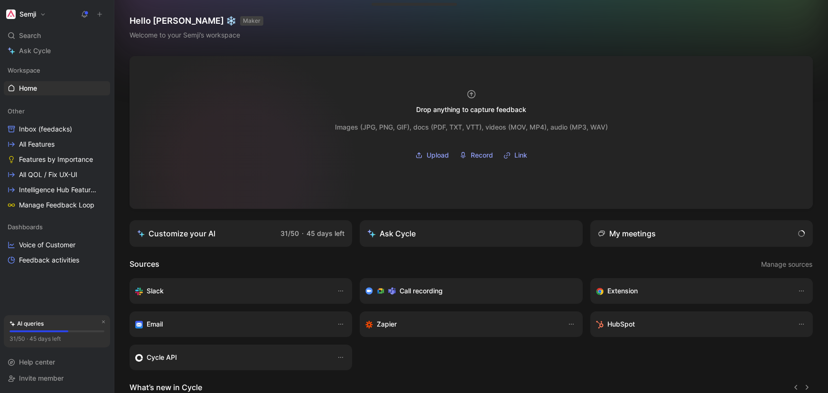 The image size is (828, 393). I want to click on span: Other, so click(16, 111).